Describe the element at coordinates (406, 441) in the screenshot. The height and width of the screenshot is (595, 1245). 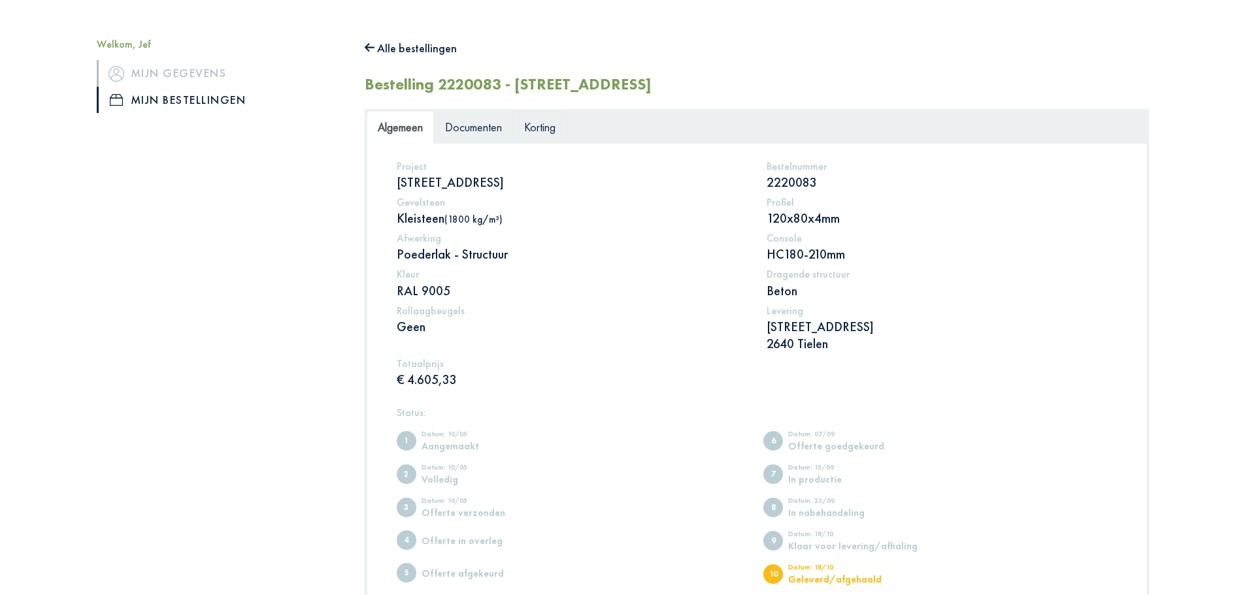
I see `span: Aangemaakt` at that location.